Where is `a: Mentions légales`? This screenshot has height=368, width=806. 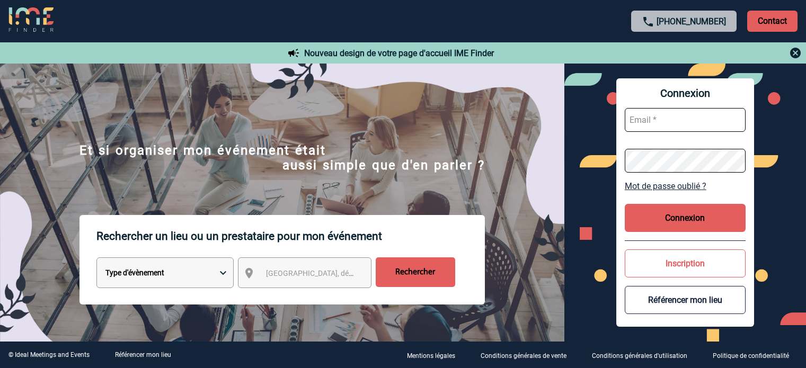
a: Mentions légales is located at coordinates (435, 355).